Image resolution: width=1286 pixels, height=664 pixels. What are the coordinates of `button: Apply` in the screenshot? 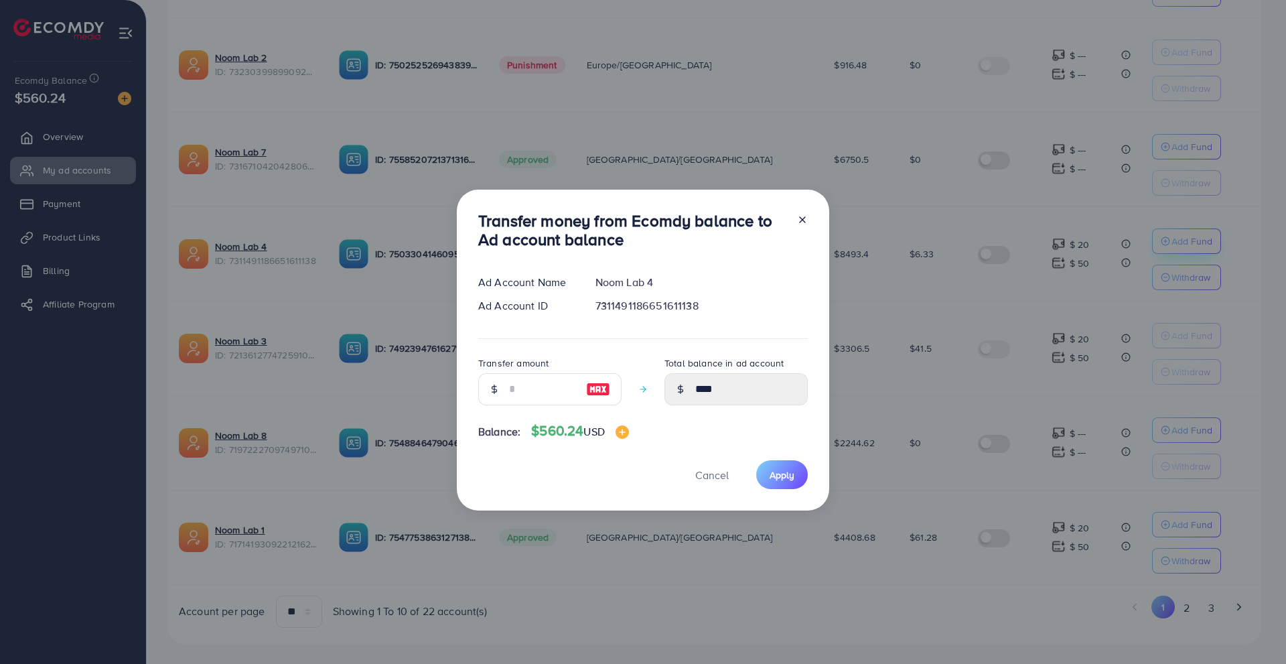 It's located at (782, 474).